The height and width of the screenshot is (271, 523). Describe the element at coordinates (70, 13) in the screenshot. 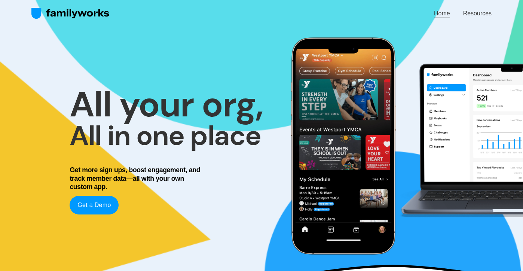

I see `img: FamilyWorks` at that location.